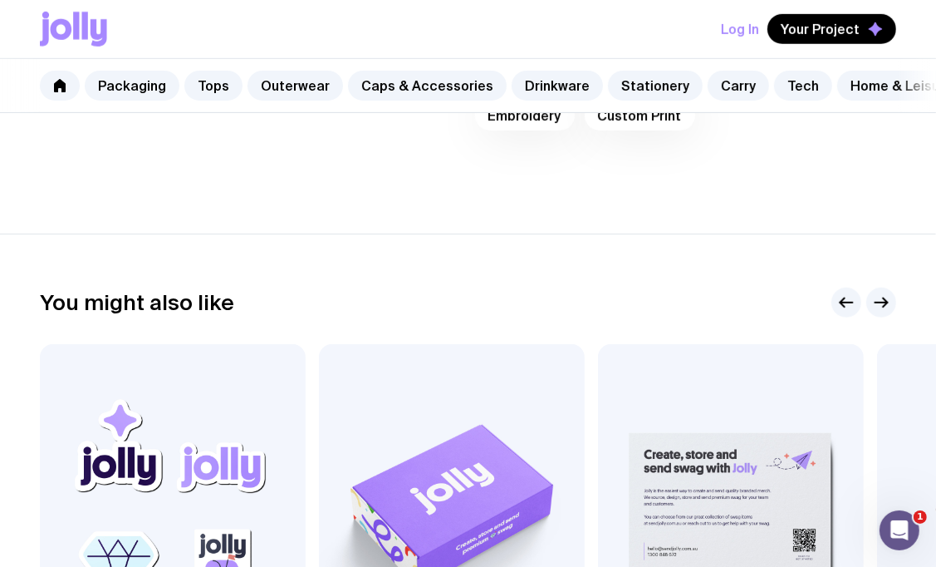 The height and width of the screenshot is (567, 936). What do you see at coordinates (738, 86) in the screenshot?
I see `a: Carry` at bounding box center [738, 86].